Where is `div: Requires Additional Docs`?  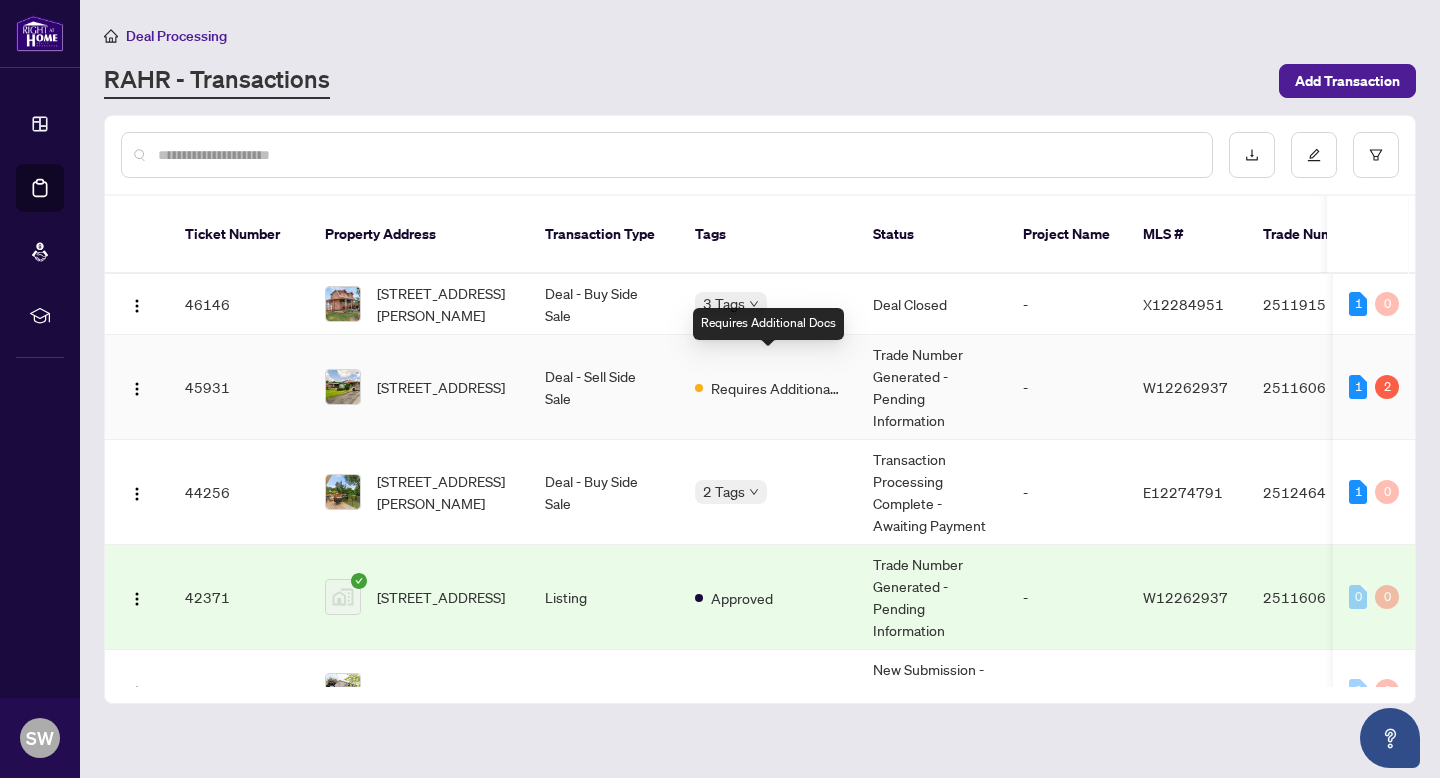
div: Requires Additional Docs is located at coordinates (768, 324).